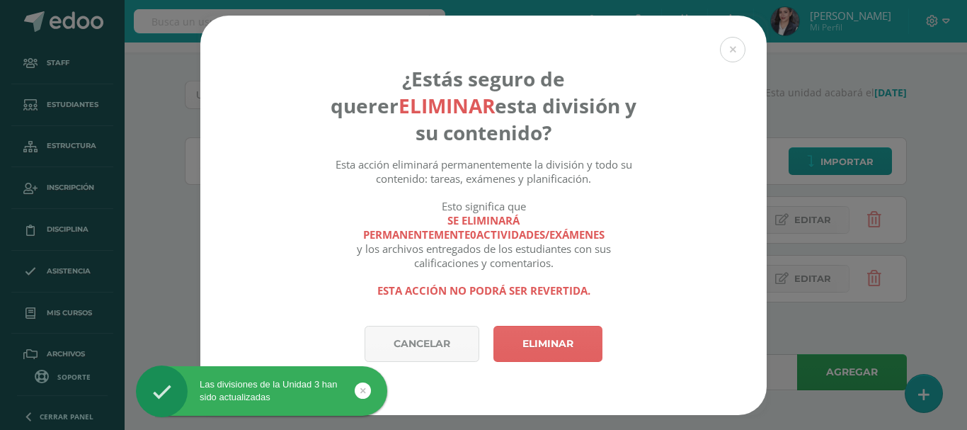 This screenshot has height=430, width=967. I want to click on h4: ¿Estás seguro de querer esta división y su contenido?, so click(483, 105).